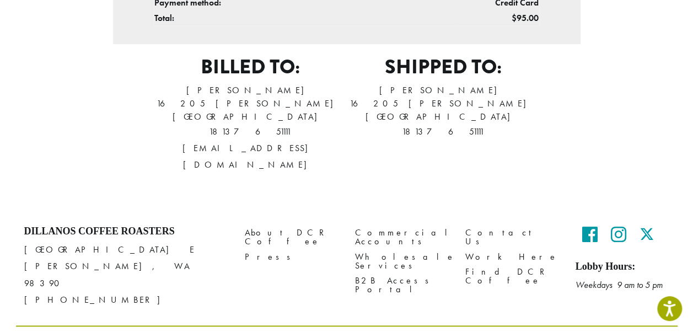 The image size is (693, 332). I want to click on span: 95.00, so click(525, 18).